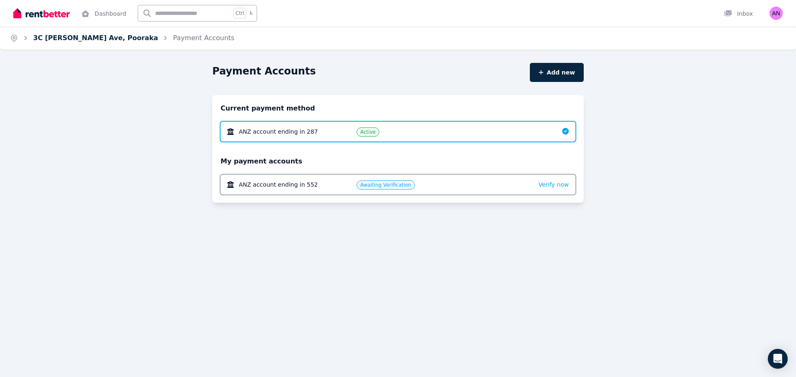  I want to click on span: Awaiting Verification, so click(385, 185).